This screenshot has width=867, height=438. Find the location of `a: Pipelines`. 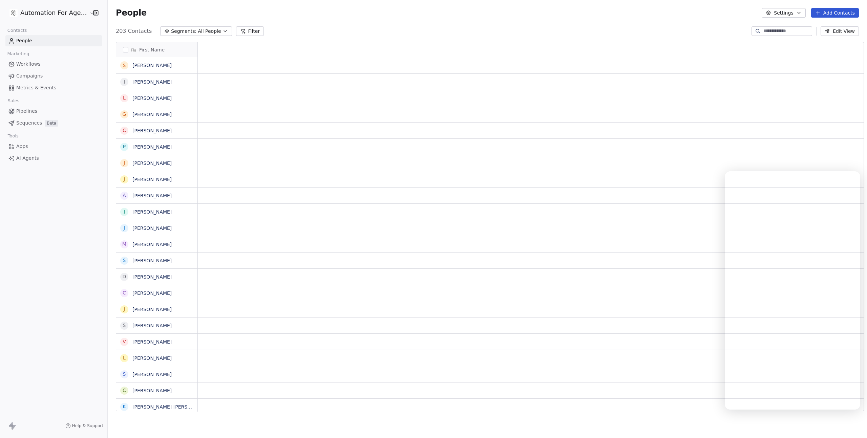

a: Pipelines is located at coordinates (53, 111).